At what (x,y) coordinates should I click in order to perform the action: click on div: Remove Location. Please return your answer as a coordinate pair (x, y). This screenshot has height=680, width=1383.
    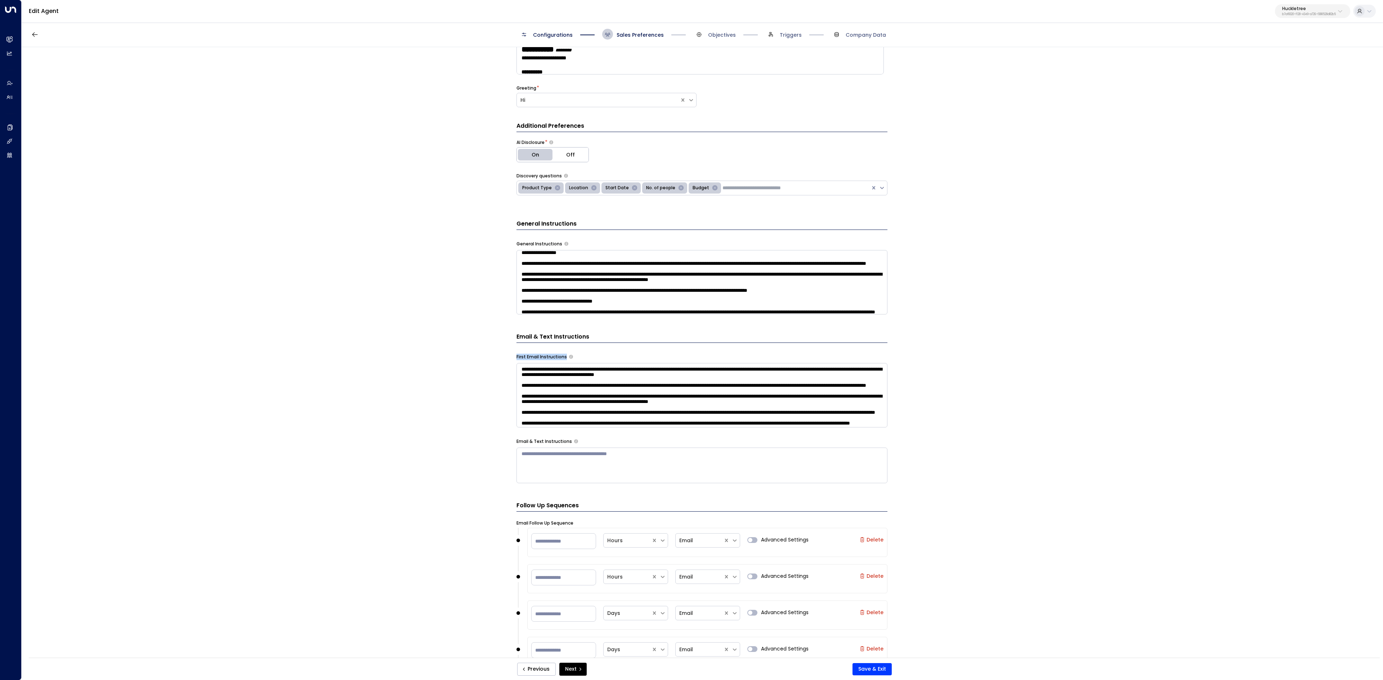
    Looking at the image, I should click on (594, 188).